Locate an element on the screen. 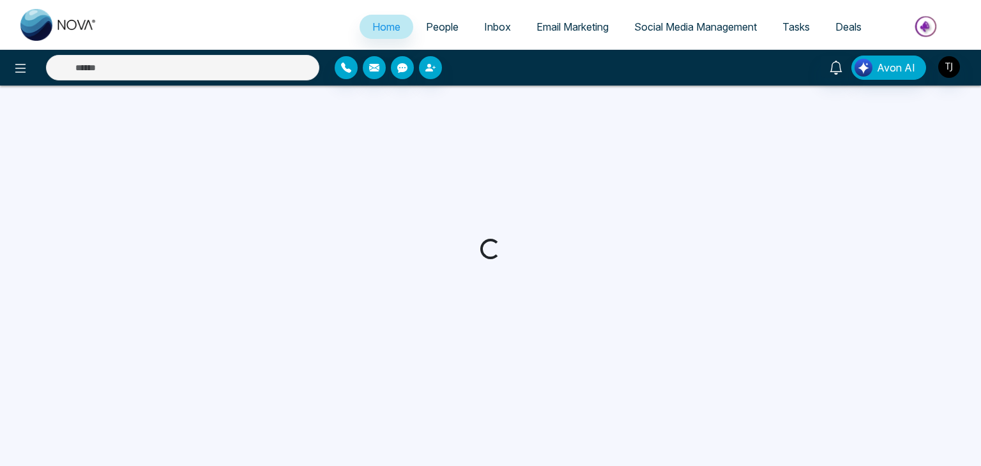  a: Inbox is located at coordinates (497, 27).